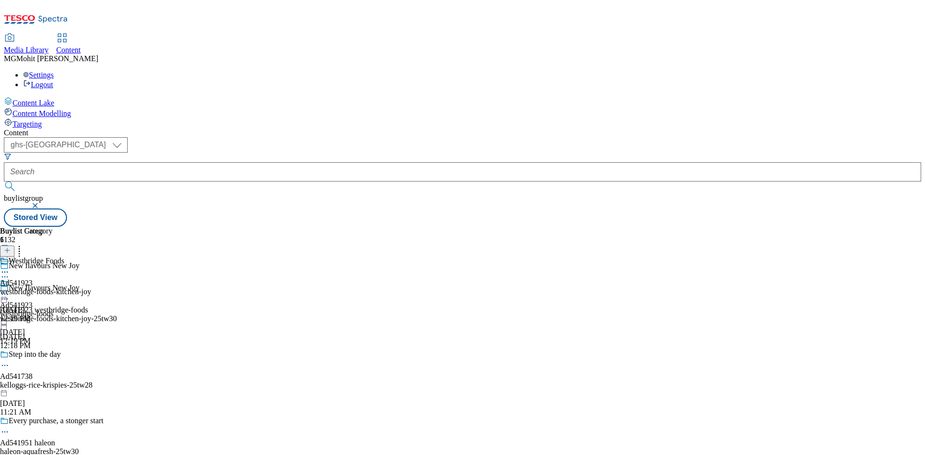 The image size is (925, 455). I want to click on span: MG, so click(10, 58).